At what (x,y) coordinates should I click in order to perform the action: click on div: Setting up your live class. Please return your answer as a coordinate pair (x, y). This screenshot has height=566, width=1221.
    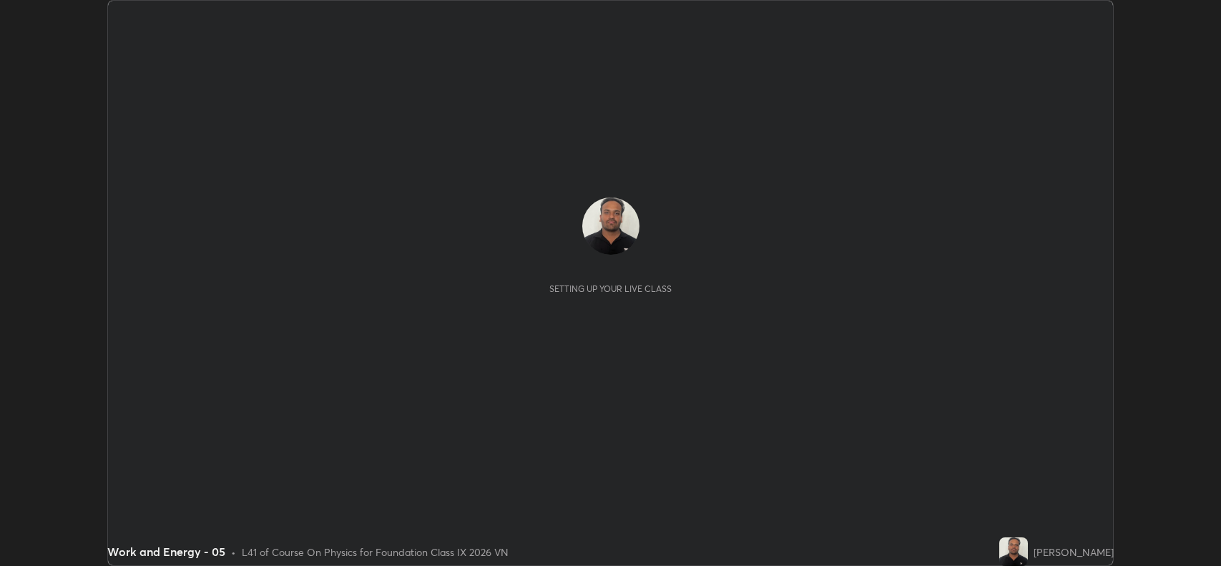
    Looking at the image, I should click on (610, 288).